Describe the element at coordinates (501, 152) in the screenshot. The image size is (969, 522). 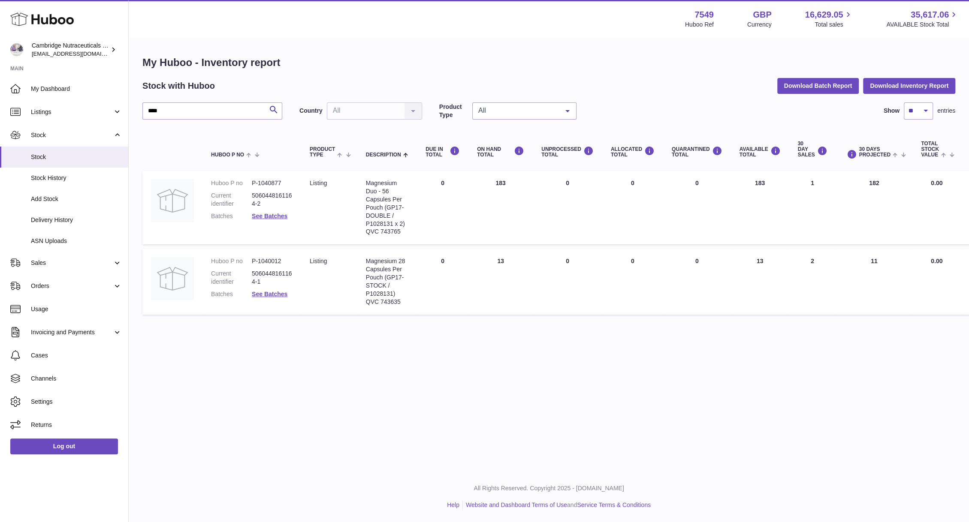
I see `div: ON HAND Total` at that location.